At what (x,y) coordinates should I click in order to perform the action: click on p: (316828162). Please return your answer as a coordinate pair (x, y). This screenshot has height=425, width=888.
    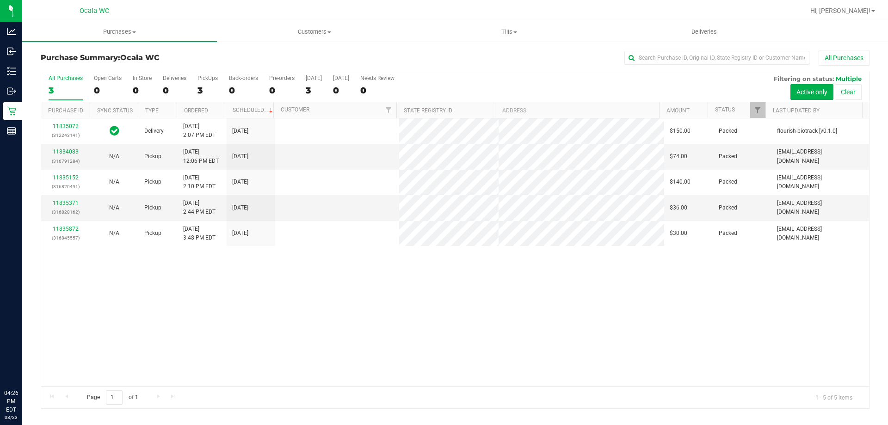
    Looking at the image, I should click on (65, 212).